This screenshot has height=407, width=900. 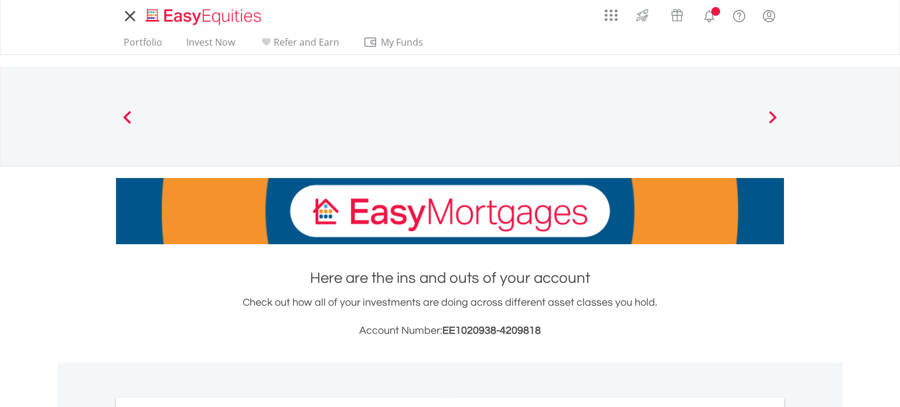 What do you see at coordinates (677, 13) in the screenshot?
I see `a: Vouchers` at bounding box center [677, 13].